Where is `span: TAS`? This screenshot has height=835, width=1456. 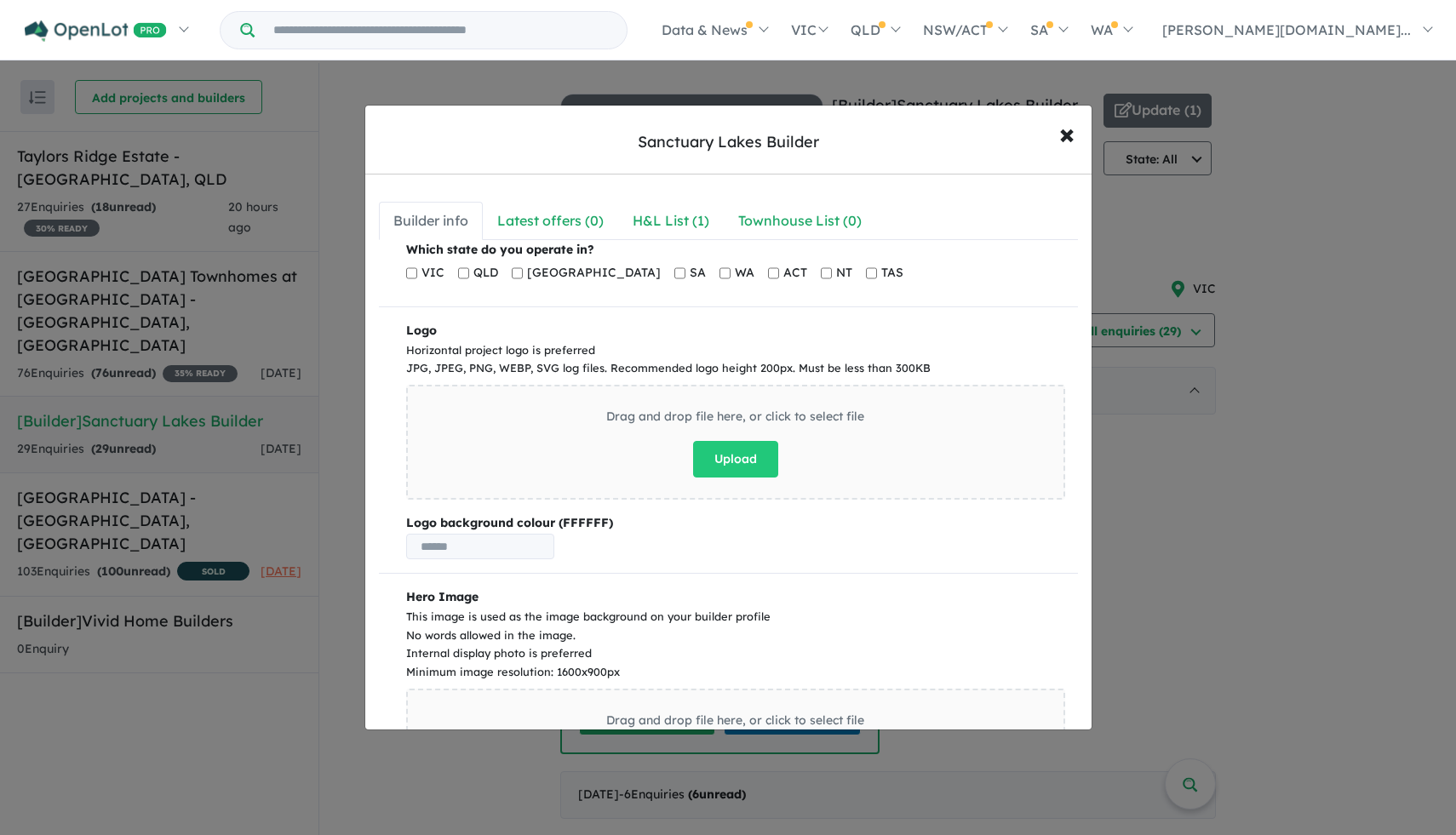
span: TAS is located at coordinates (892, 273).